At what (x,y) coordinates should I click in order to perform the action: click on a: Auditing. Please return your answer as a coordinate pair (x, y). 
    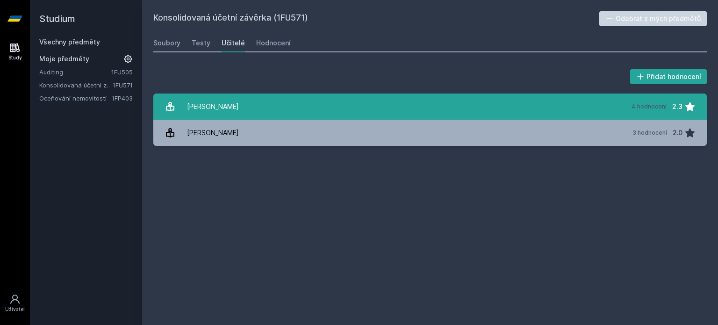
    Looking at the image, I should click on (75, 72).